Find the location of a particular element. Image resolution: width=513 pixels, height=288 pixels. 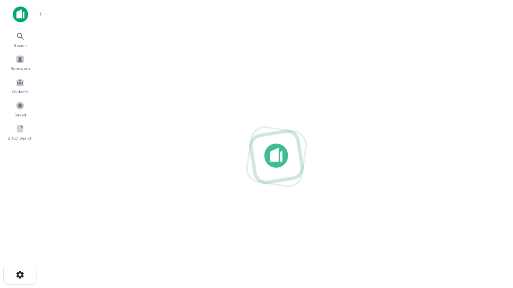

span: Borrowers is located at coordinates (20, 69).